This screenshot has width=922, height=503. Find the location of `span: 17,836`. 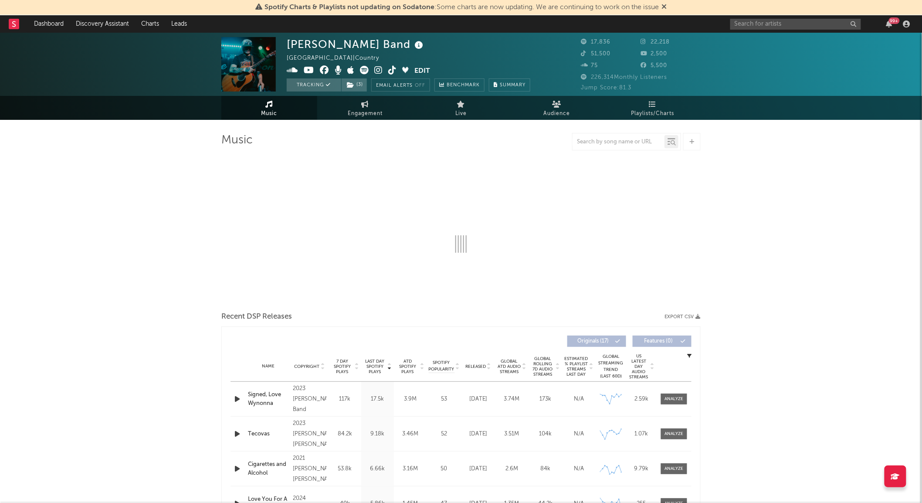

span: 17,836 is located at coordinates (596, 42).